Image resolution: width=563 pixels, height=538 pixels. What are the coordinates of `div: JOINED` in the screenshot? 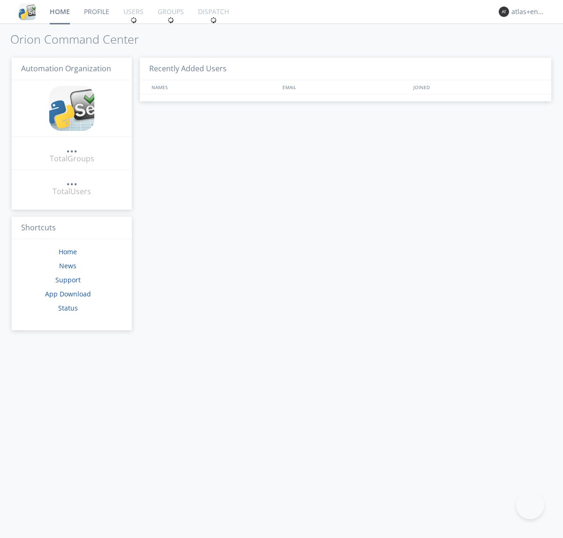 It's located at (476, 87).